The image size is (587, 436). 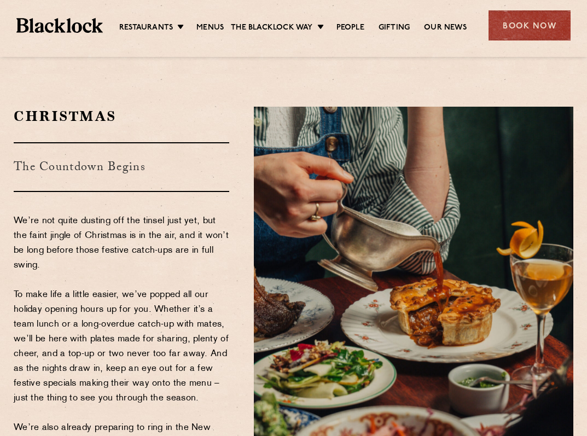 I want to click on h3: The Countdown Begins, so click(x=121, y=167).